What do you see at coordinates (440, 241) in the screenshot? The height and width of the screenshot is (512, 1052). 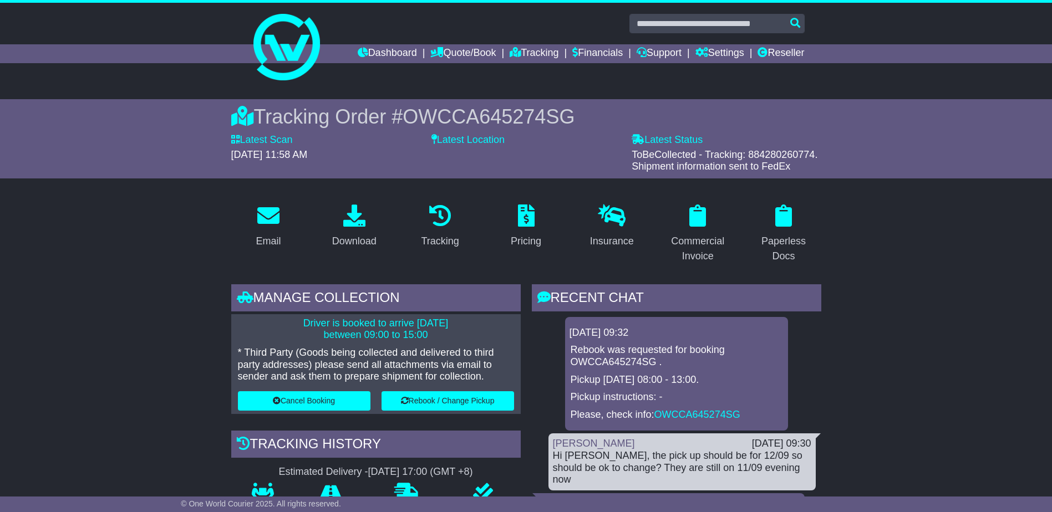 I see `div: Tracking` at bounding box center [440, 241].